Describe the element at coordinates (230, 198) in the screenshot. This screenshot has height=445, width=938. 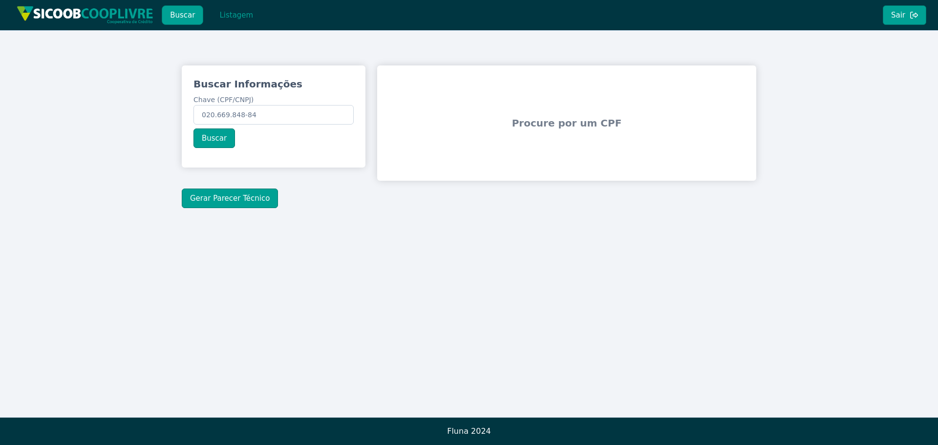
I see `button: Gerar Parecer Técnico` at that location.